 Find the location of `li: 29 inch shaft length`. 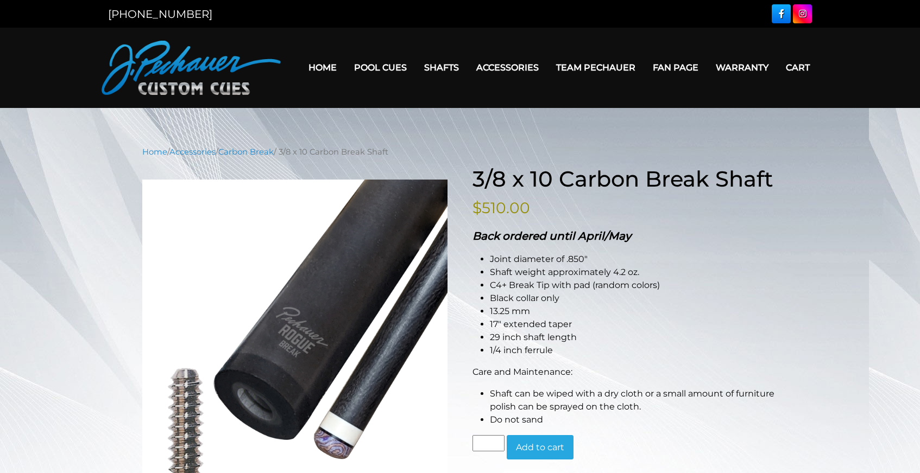

li: 29 inch shaft length is located at coordinates (634, 338).